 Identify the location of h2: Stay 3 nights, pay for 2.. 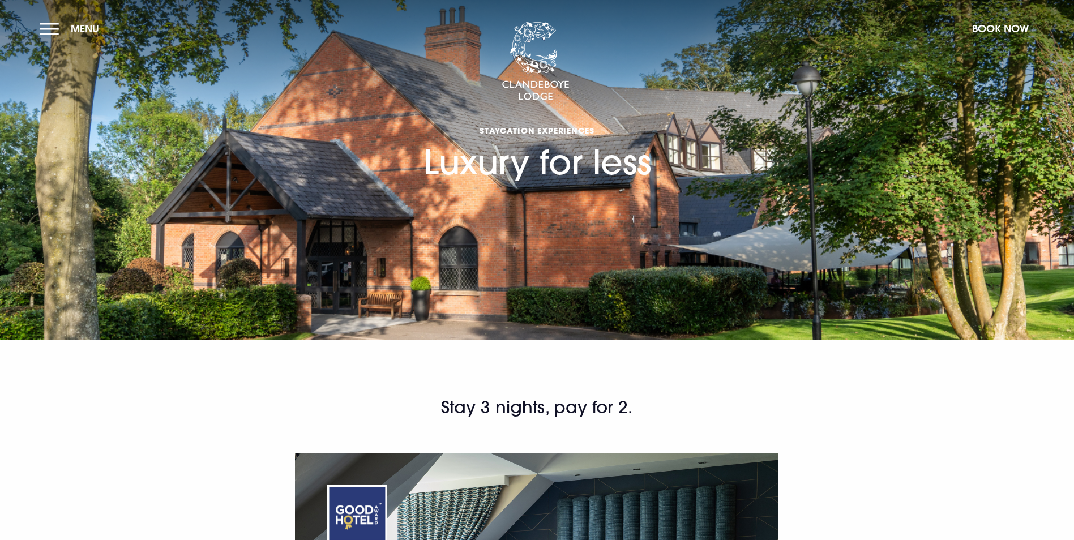
(537, 408).